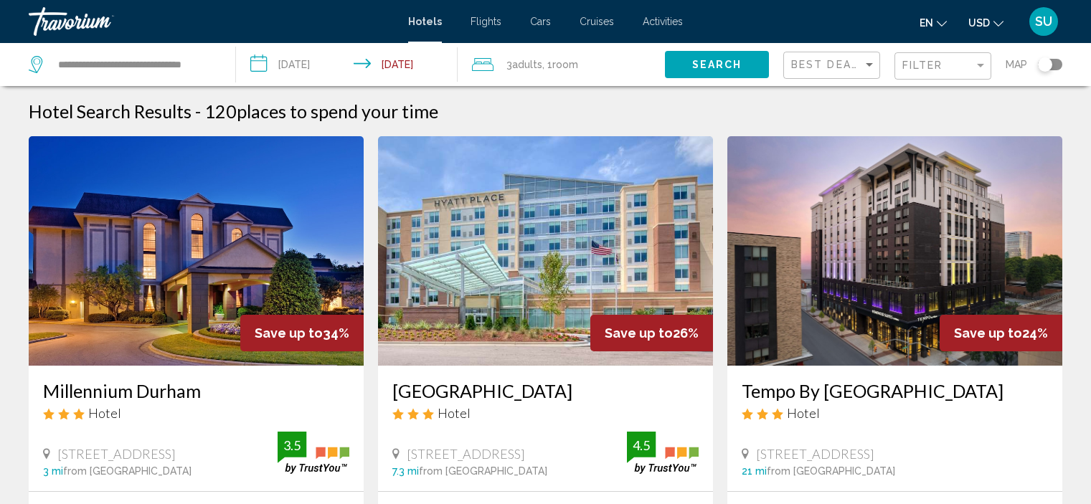  What do you see at coordinates (524, 65) in the screenshot?
I see `span: 3` at bounding box center [524, 65].